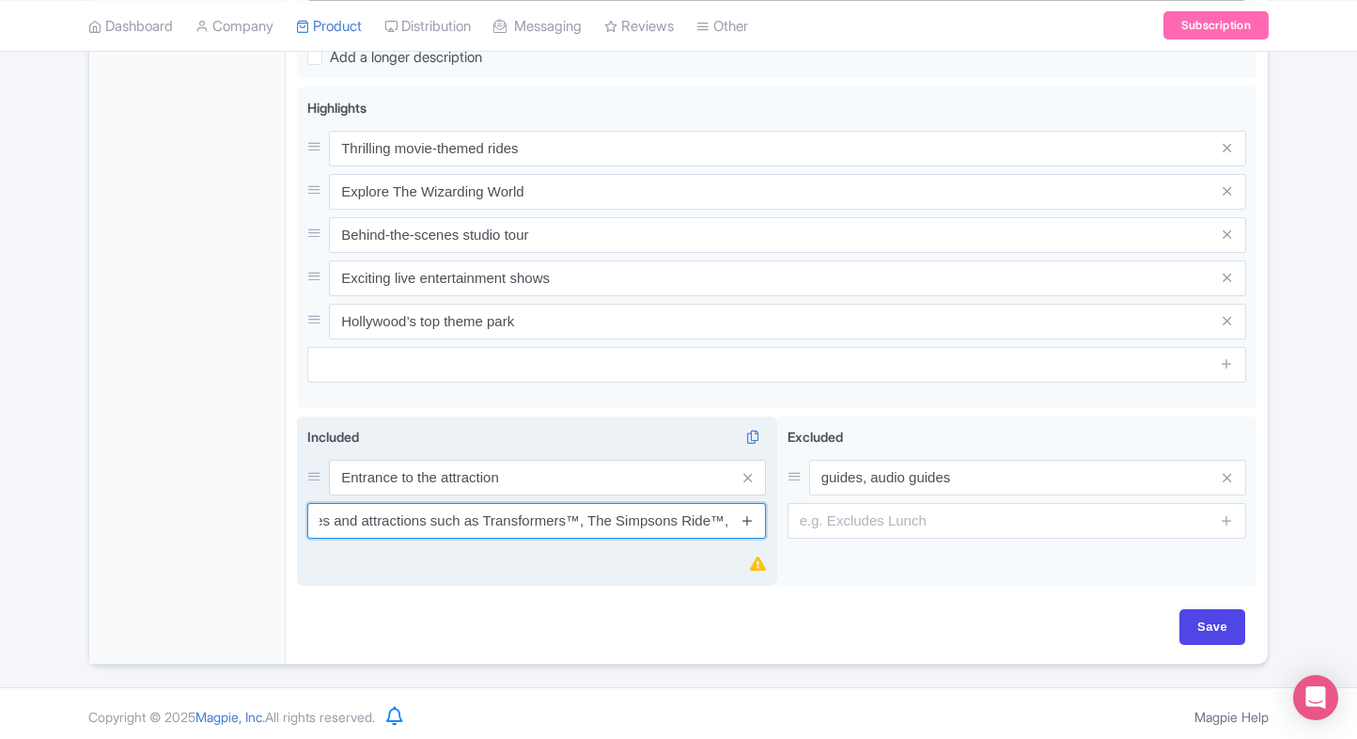 The image size is (1357, 739). What do you see at coordinates (815, 436) in the screenshot?
I see `span: Excluded` at bounding box center [815, 436].